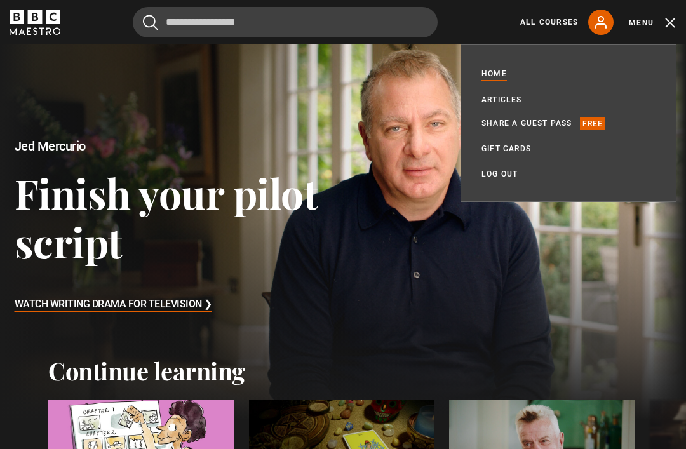 The image size is (686, 449). I want to click on h3: Finish your pilot script, so click(179, 217).